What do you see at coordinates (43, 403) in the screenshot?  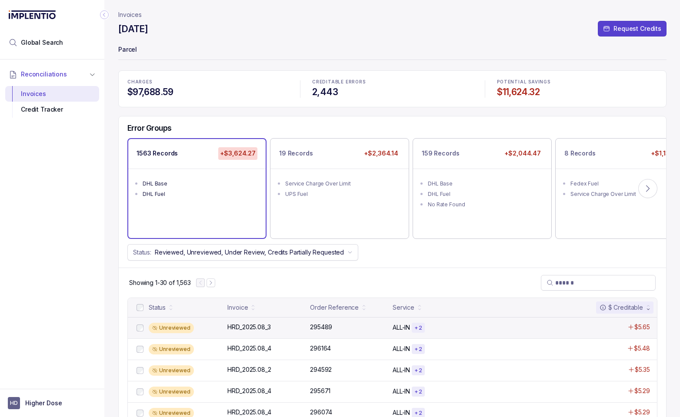 I see `p: Higher Dose` at bounding box center [43, 403].